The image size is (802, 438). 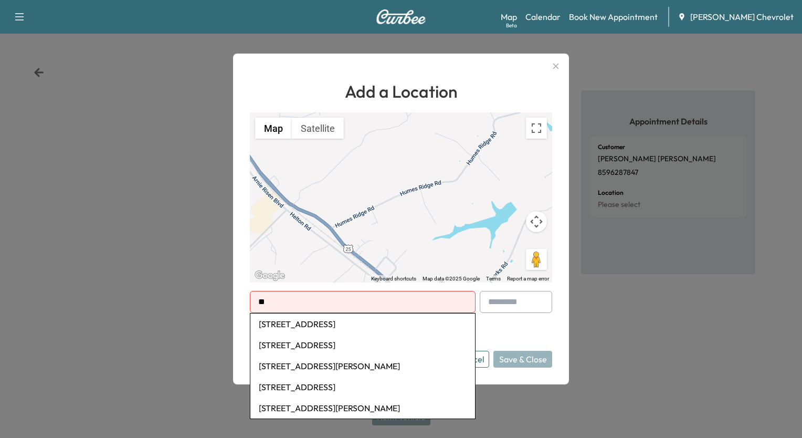 What do you see at coordinates (273, 128) in the screenshot?
I see `button: Show street map` at bounding box center [273, 128].